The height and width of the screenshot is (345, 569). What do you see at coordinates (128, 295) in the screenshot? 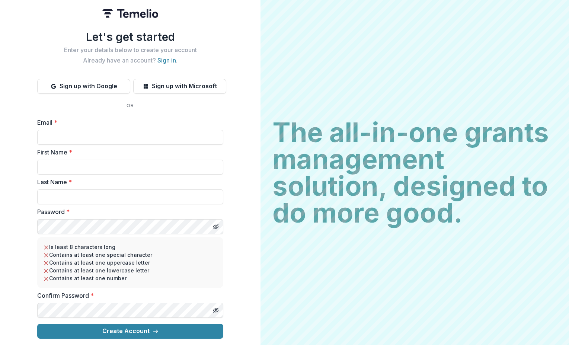
I see `label: Confirm Password` at bounding box center [128, 295].